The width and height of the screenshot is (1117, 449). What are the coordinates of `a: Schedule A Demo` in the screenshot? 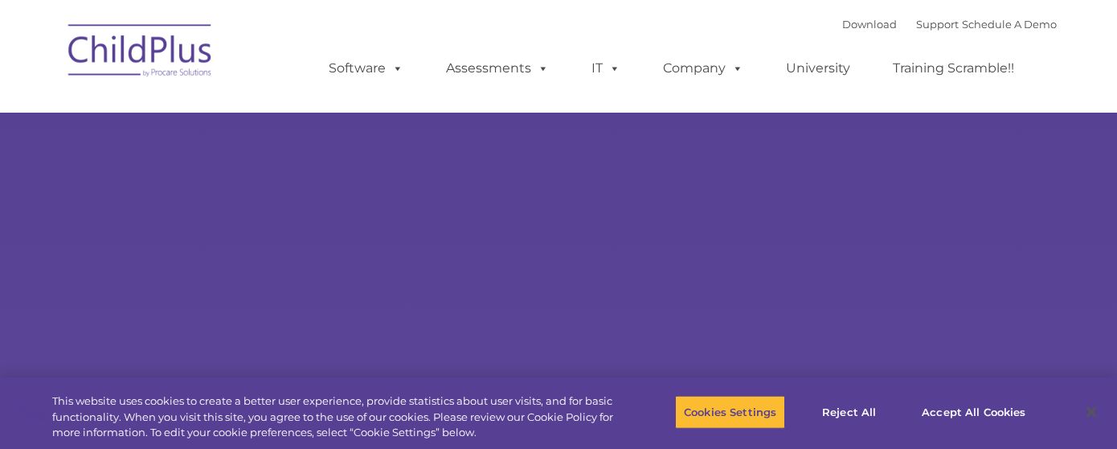 It's located at (1010, 24).